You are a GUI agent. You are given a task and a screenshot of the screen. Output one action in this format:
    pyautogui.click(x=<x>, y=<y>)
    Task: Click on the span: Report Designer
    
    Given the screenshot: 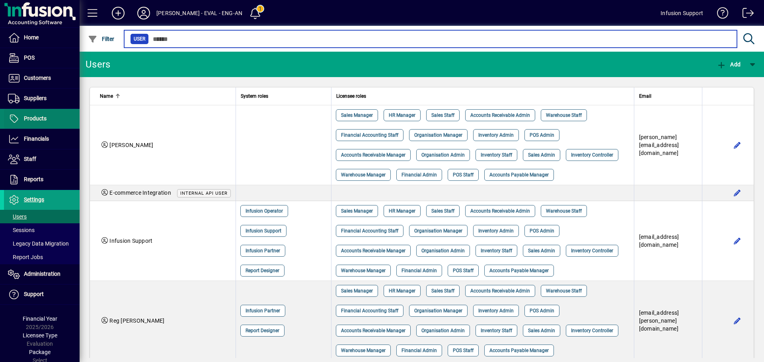 What is the action you would take?
    pyautogui.click(x=262, y=271)
    